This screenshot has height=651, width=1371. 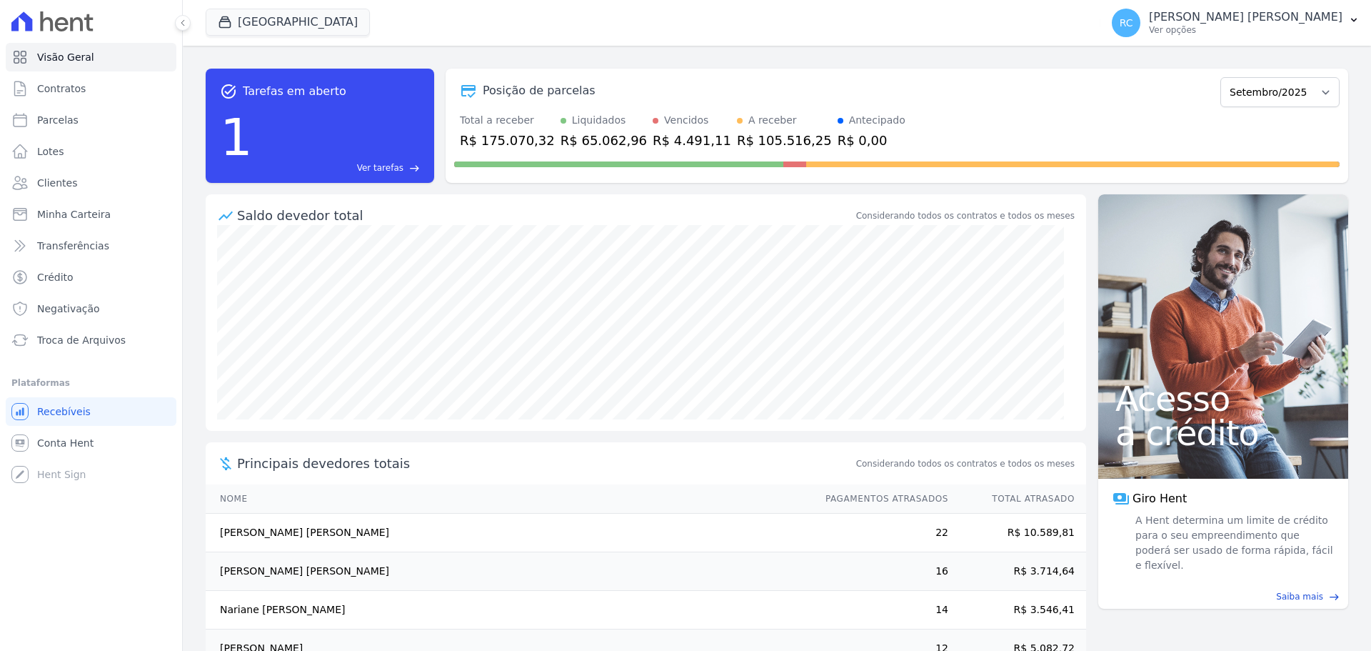 I want to click on span: Recebíveis, so click(x=64, y=411).